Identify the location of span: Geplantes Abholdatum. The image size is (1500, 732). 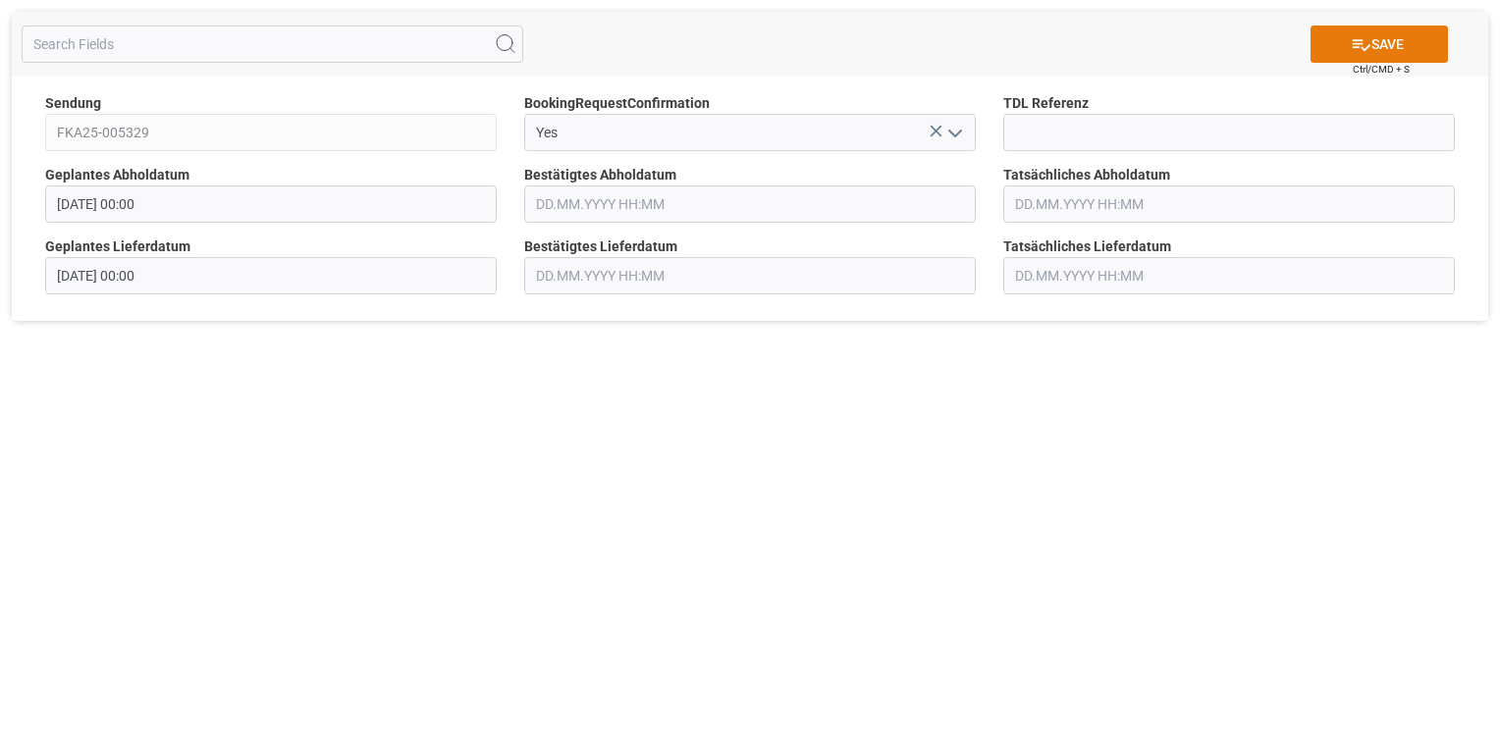
(117, 175).